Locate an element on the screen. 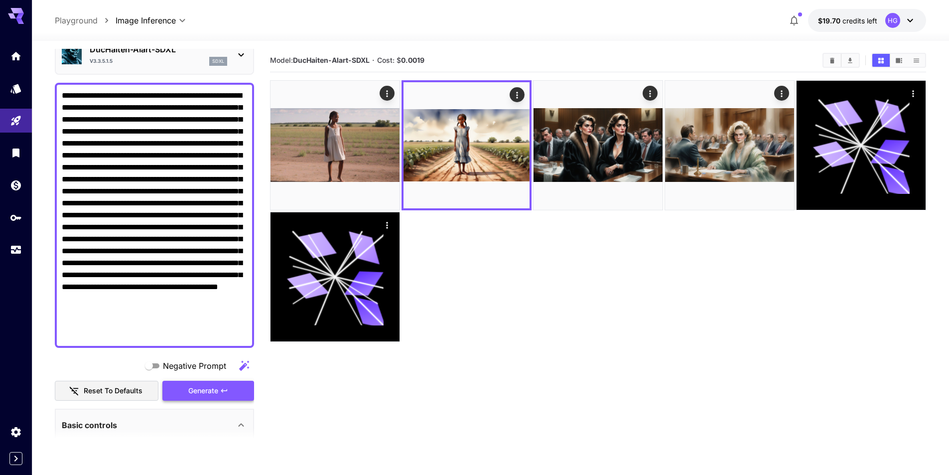 Image resolution: width=949 pixels, height=475 pixels. button: $19.701HG is located at coordinates (867, 20).